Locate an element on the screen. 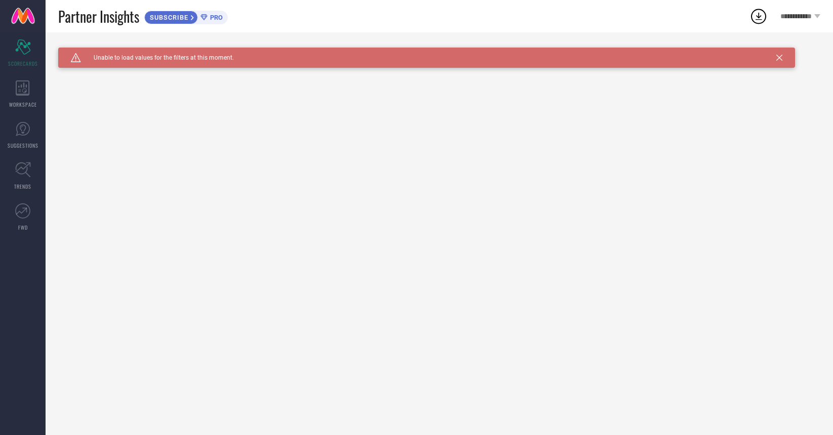  a: SUBSCRIBEPRO is located at coordinates (186, 16).